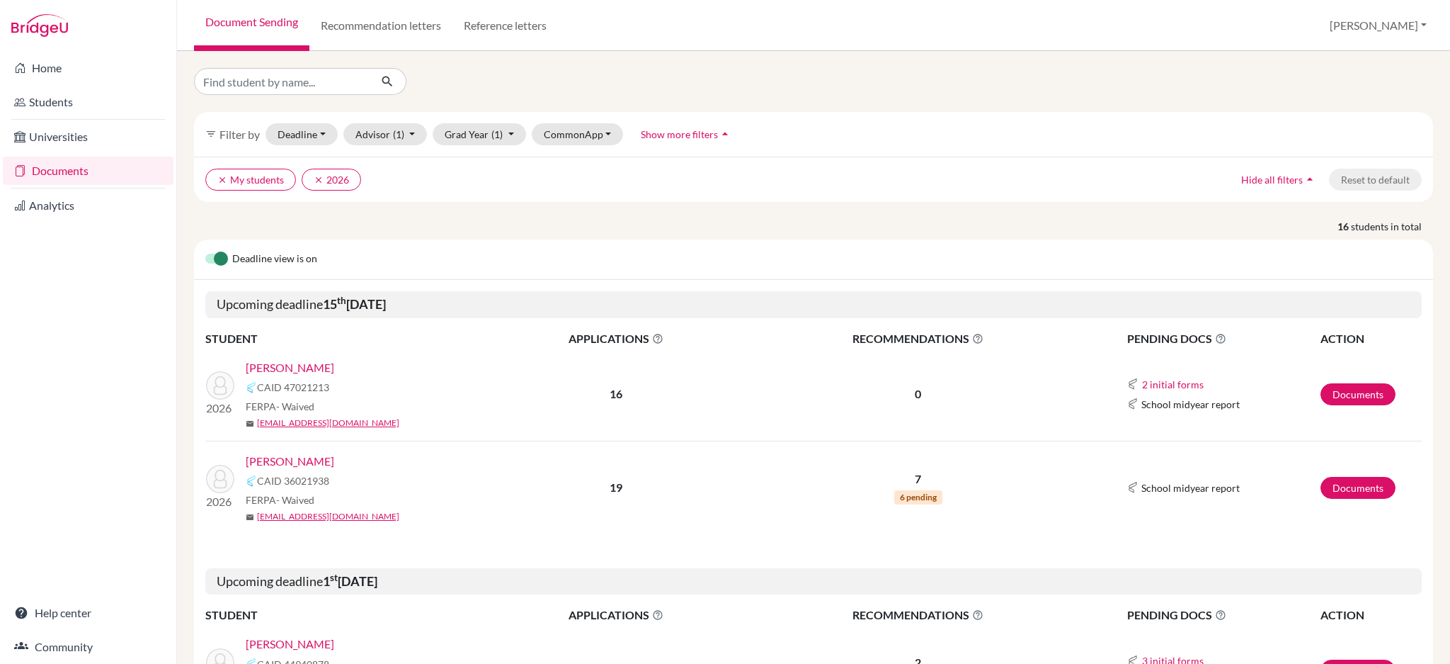 Image resolution: width=1450 pixels, height=664 pixels. Describe the element at coordinates (919, 394) in the screenshot. I see `p: 0` at that location.